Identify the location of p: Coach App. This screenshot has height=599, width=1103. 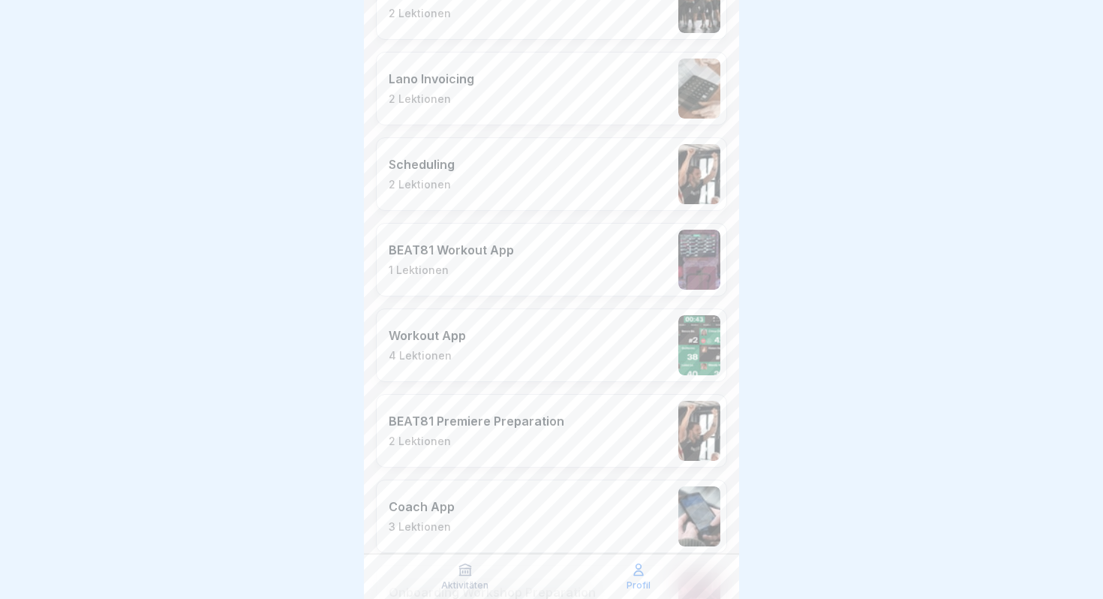
(422, 507).